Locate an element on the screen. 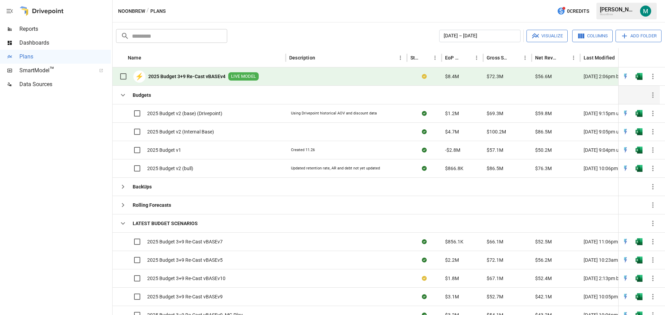  div: Your plan has changes in Excel that are not reflected in the Drivepoint Data Warehouse, select "S... is located at coordinates (424, 279).